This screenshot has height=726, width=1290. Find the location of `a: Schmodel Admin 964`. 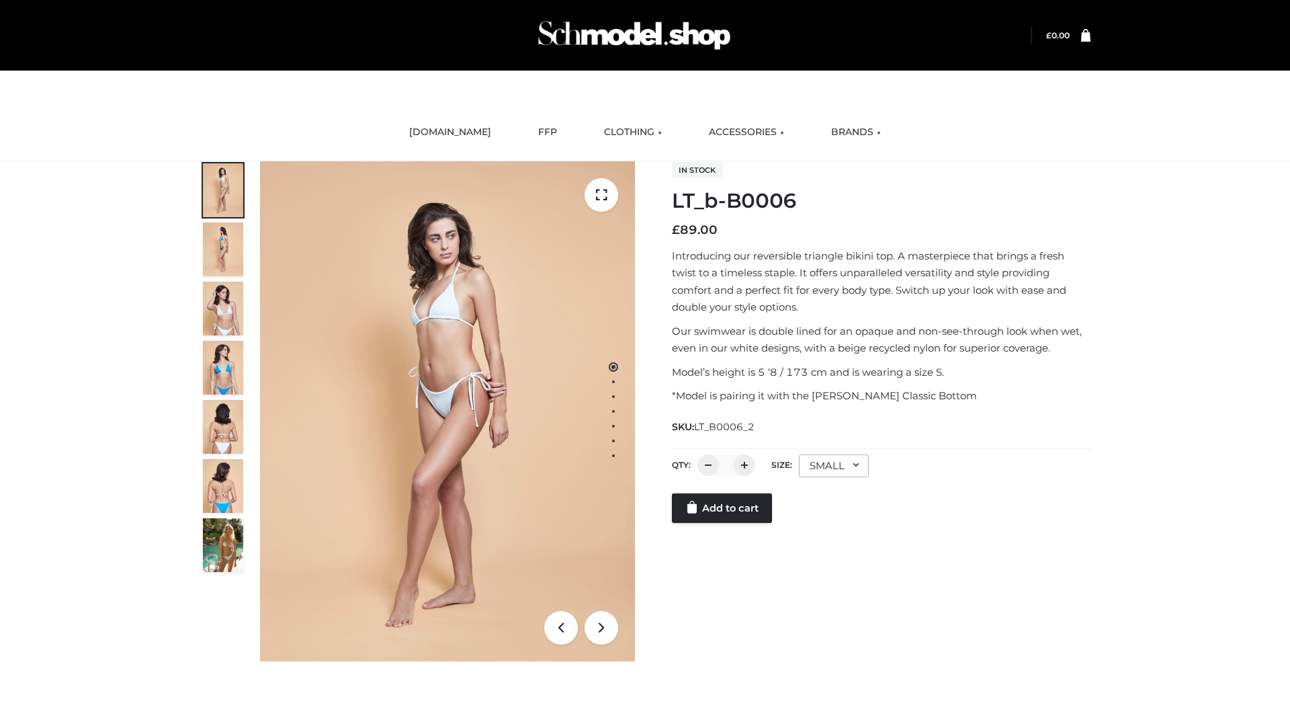

a: Schmodel Admin 964 is located at coordinates (634, 35).